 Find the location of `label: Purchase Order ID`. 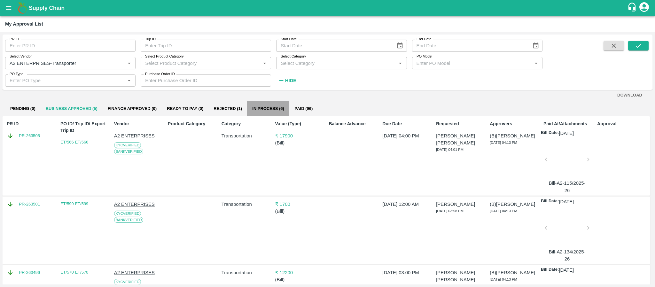

label: Purchase Order ID is located at coordinates (160, 74).